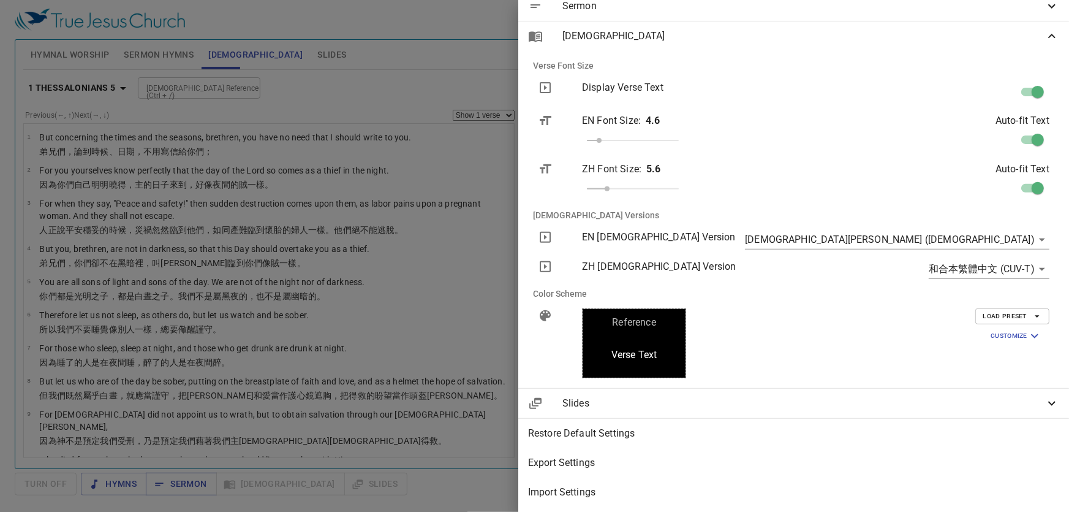 The width and height of the screenshot is (1069, 512). I want to click on span: Import Settings, so click(793, 492).